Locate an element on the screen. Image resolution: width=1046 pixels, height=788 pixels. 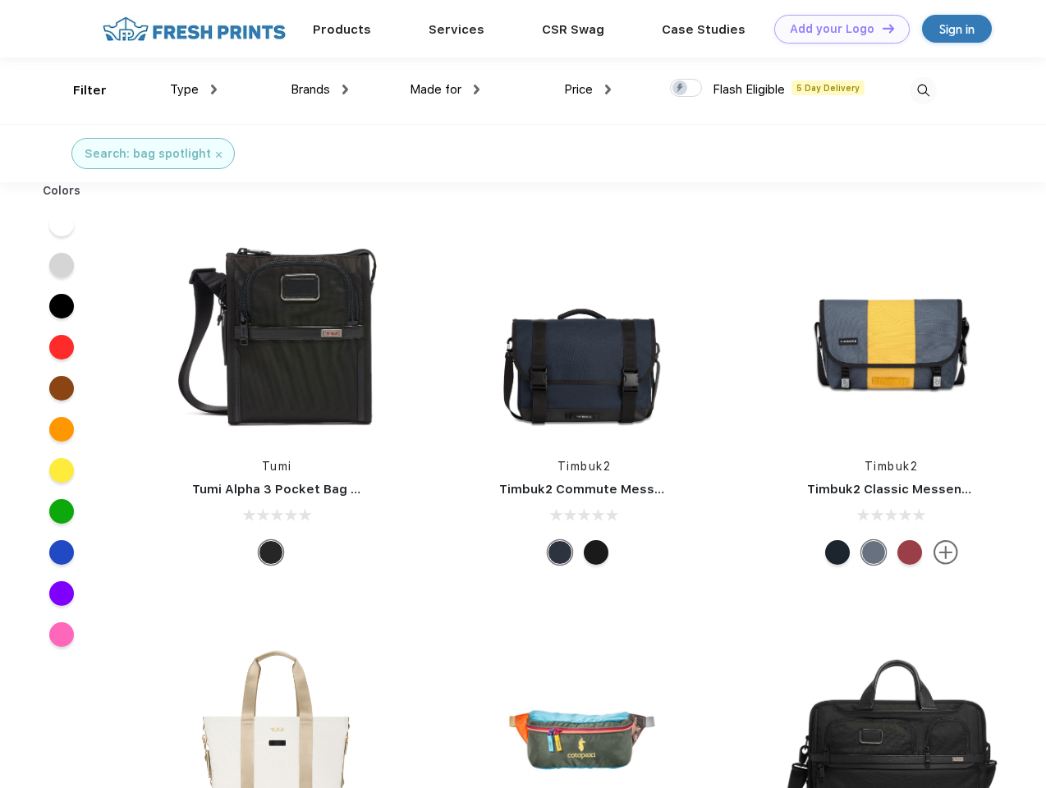
a: Timbuk2 Classic Messenger Bag is located at coordinates (909, 489).